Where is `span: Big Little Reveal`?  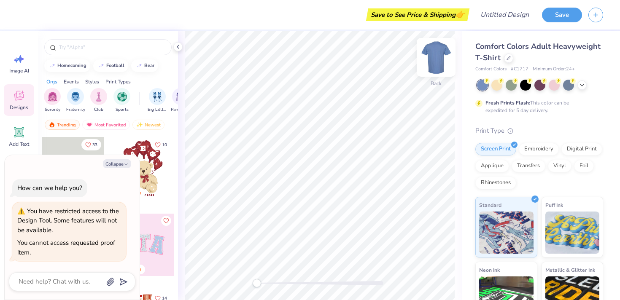
span: Big Little Reveal is located at coordinates (157, 110).